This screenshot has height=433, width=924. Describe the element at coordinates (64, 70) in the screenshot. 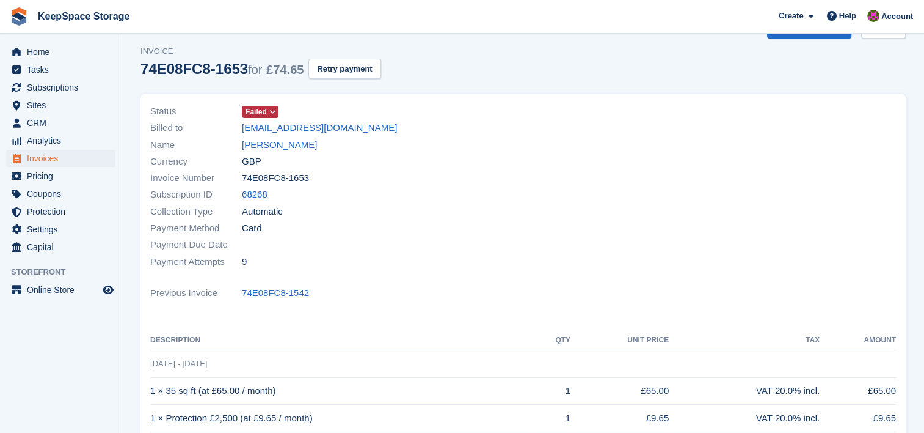

I see `span: Tasks` at that location.